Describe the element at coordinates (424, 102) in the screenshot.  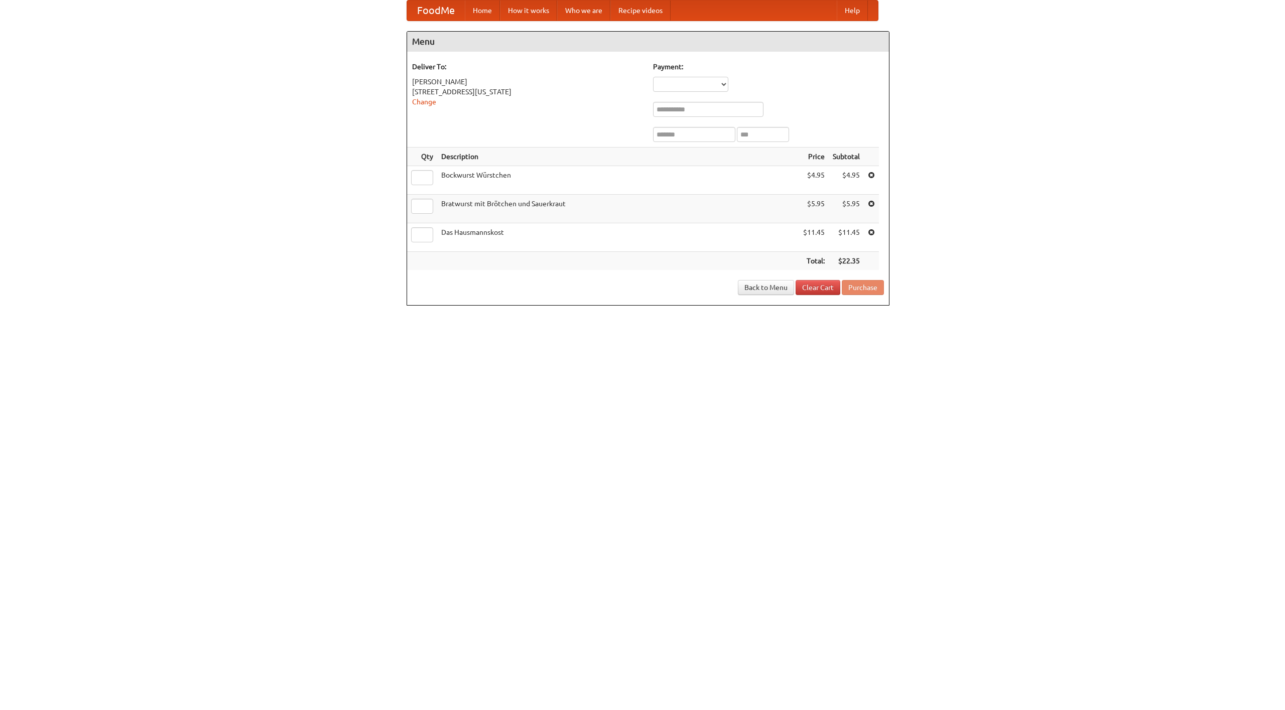
I see `a: Change` at that location.